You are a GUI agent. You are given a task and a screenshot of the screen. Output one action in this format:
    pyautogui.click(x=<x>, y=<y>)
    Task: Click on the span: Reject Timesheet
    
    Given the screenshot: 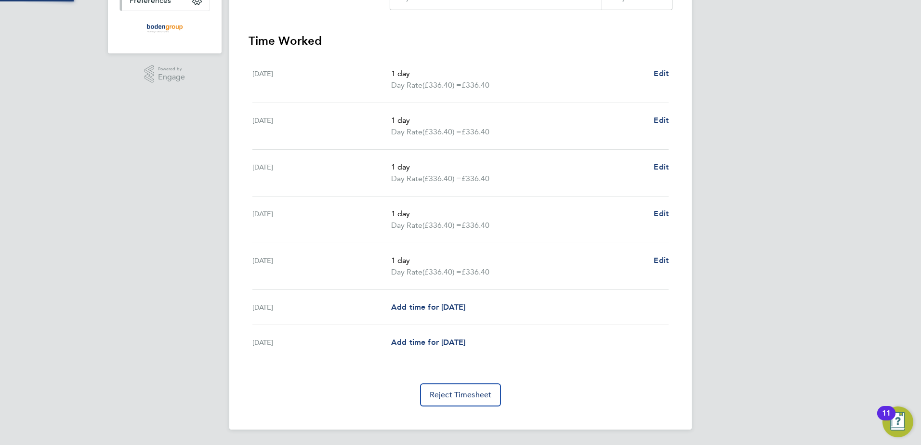 What is the action you would take?
    pyautogui.click(x=461, y=395)
    